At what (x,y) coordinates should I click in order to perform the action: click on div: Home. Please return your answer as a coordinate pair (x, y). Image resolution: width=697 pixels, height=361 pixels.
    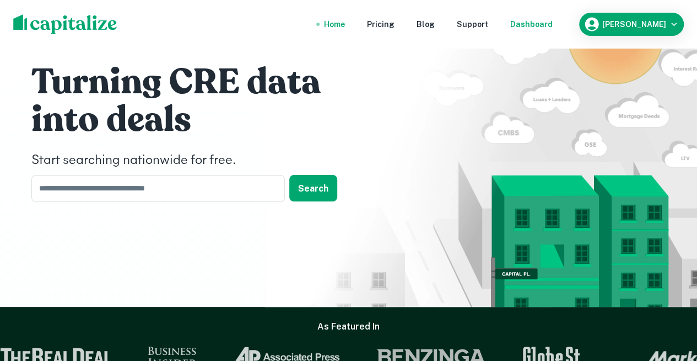
    Looking at the image, I should click on (335, 24).